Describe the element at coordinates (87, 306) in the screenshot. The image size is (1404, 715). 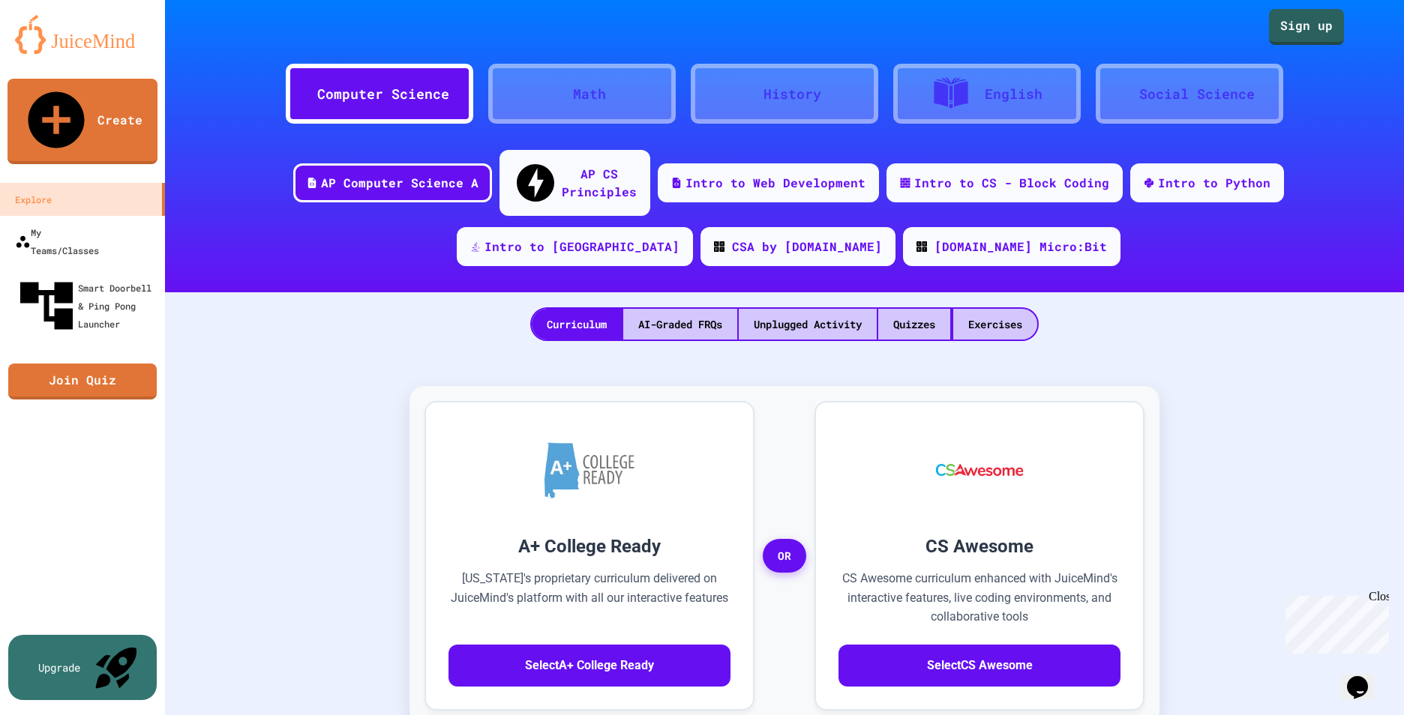
I see `div: Smart Doorbell & Ping Pong Launcher` at that location.